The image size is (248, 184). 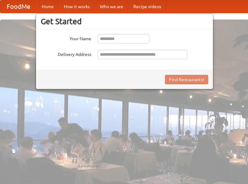 I want to click on a: How it works, so click(x=77, y=7).